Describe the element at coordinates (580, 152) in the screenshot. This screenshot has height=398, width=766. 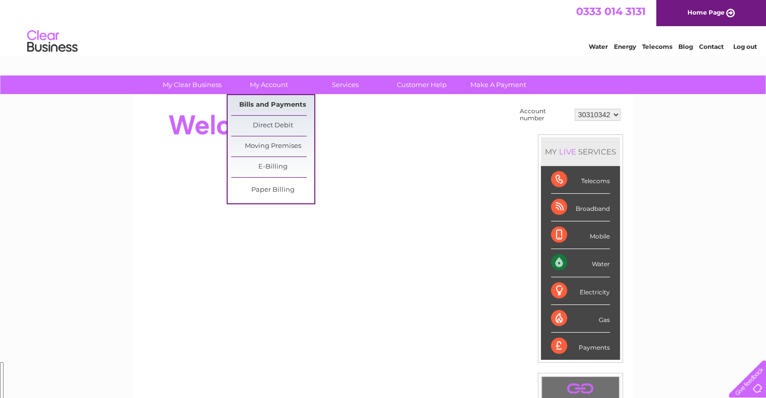
I see `div: MY SERVICES` at that location.